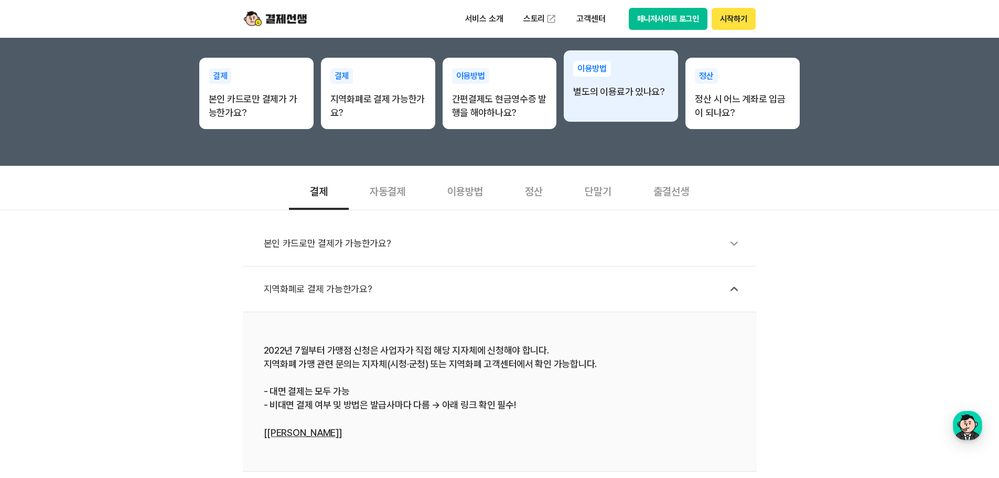 Image resolution: width=999 pixels, height=478 pixels. I want to click on div: 지역화폐로 결제 가능한가요?, so click(505, 289).